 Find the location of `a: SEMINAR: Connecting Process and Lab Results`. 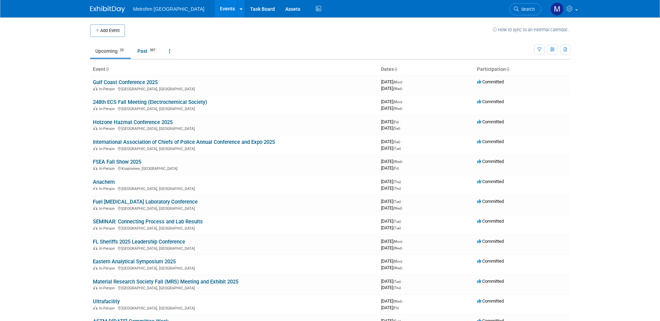

a: SEMINAR: Connecting Process and Lab Results is located at coordinates (148, 222).